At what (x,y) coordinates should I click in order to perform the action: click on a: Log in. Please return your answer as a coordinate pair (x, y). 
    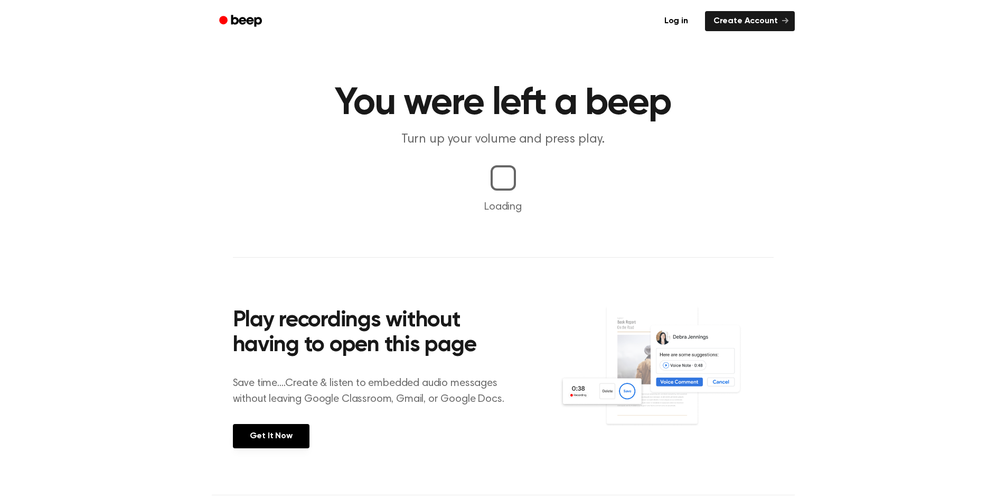
    Looking at the image, I should click on (676, 21).